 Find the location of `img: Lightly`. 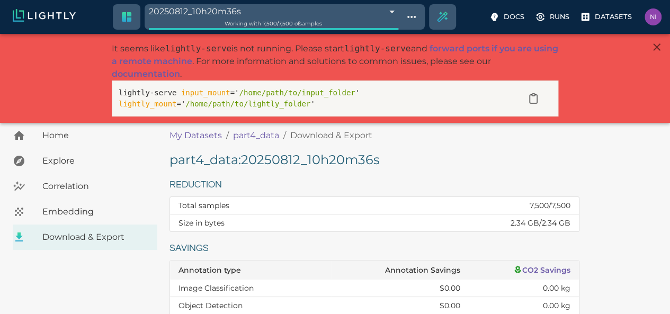

img: Lightly is located at coordinates (44, 15).